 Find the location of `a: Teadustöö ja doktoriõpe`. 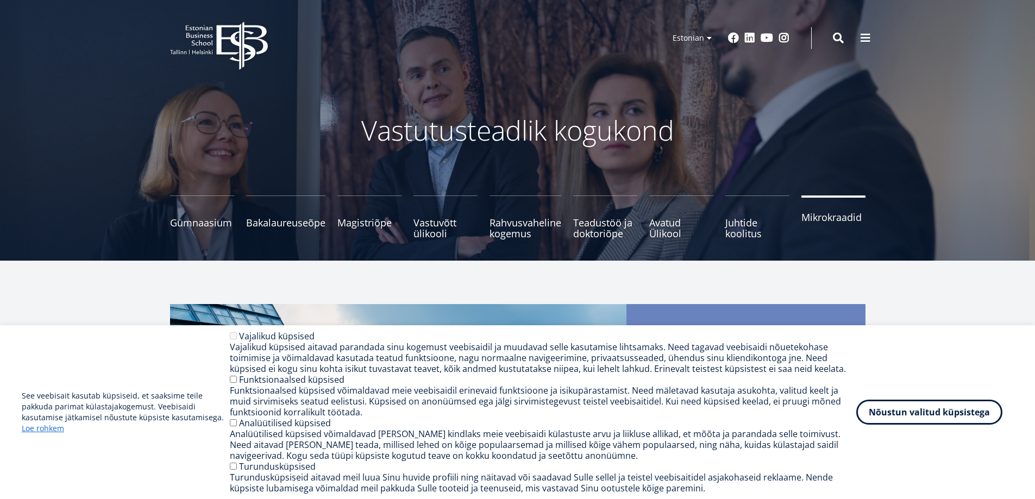

a: Teadustöö ja doktoriõpe is located at coordinates (605, 217).